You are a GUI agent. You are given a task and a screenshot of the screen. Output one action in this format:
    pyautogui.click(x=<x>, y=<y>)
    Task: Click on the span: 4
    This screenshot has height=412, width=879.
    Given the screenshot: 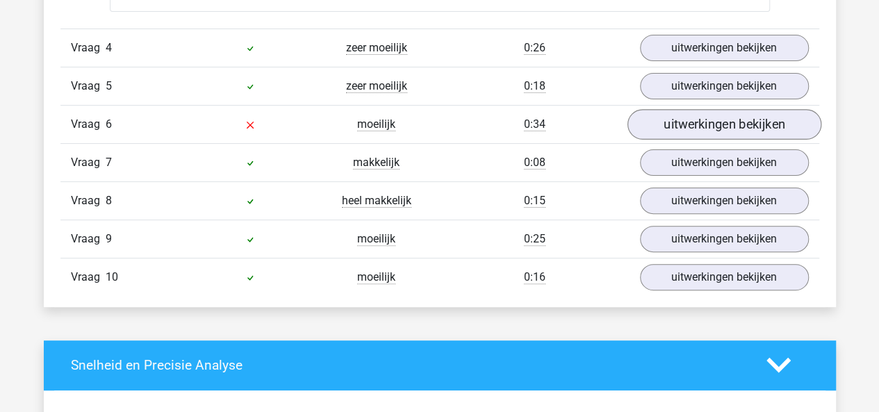 What is the action you would take?
    pyautogui.click(x=108, y=47)
    